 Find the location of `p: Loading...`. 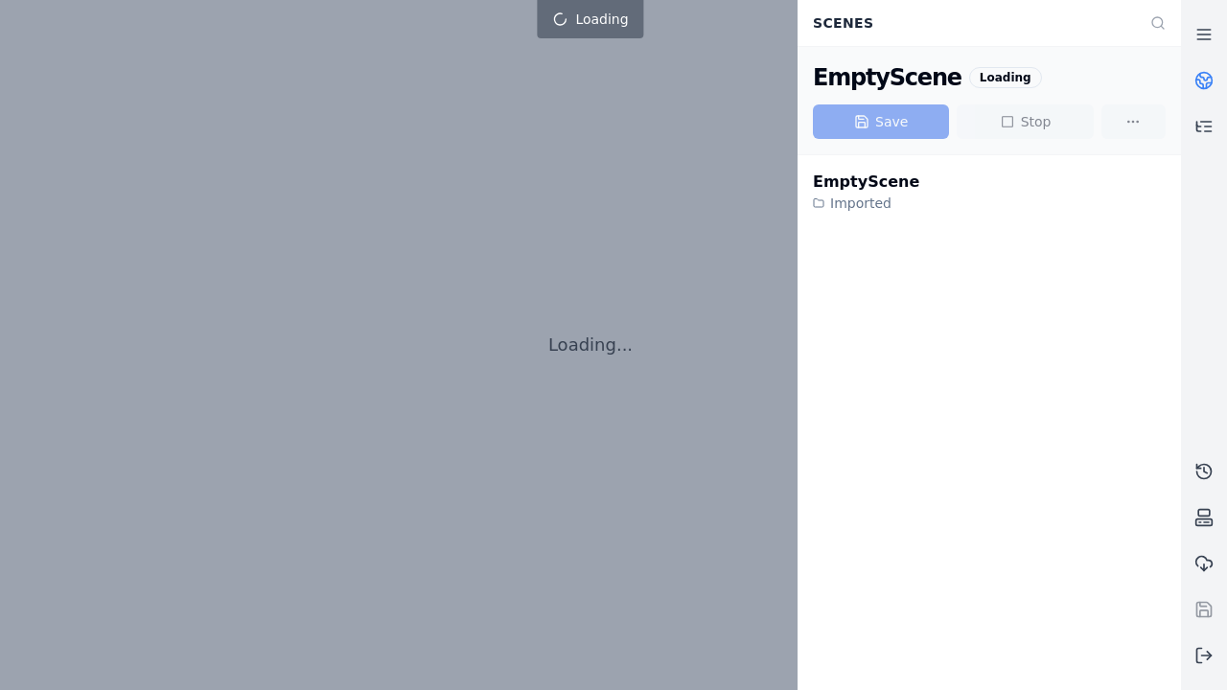

p: Loading... is located at coordinates (591, 345).